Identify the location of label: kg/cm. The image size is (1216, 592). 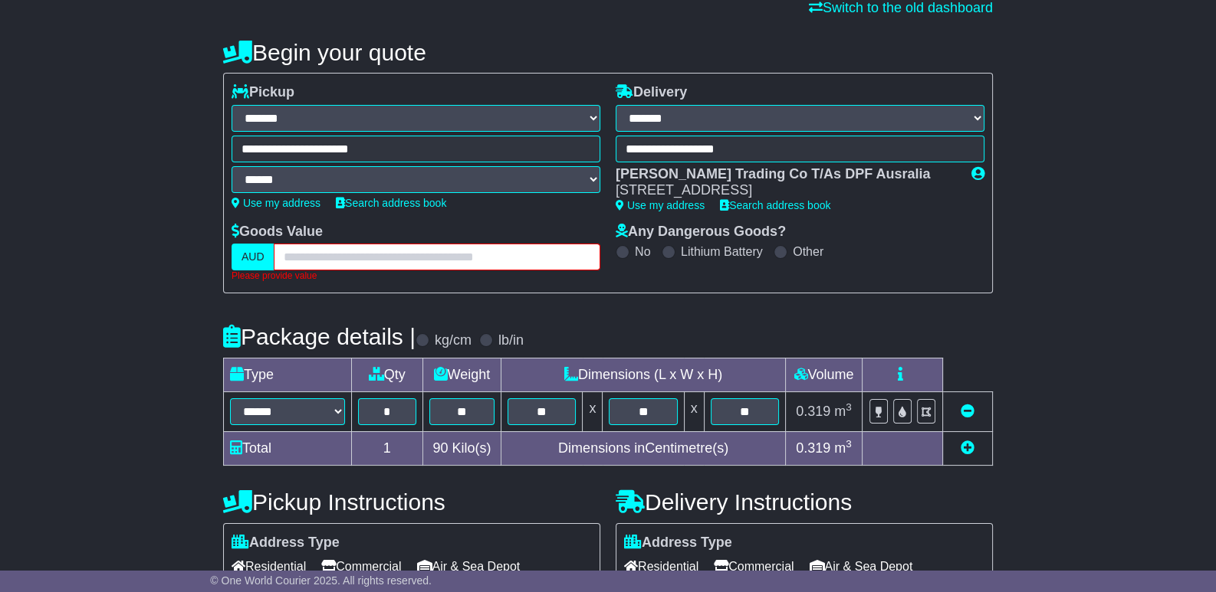
(453, 341).